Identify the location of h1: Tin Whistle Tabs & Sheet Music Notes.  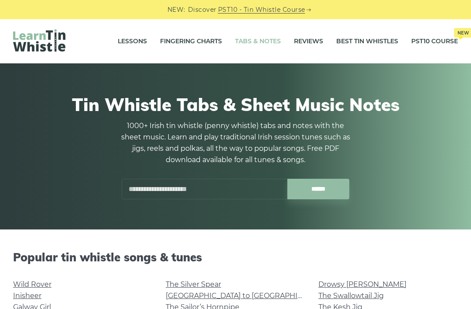
(236, 104).